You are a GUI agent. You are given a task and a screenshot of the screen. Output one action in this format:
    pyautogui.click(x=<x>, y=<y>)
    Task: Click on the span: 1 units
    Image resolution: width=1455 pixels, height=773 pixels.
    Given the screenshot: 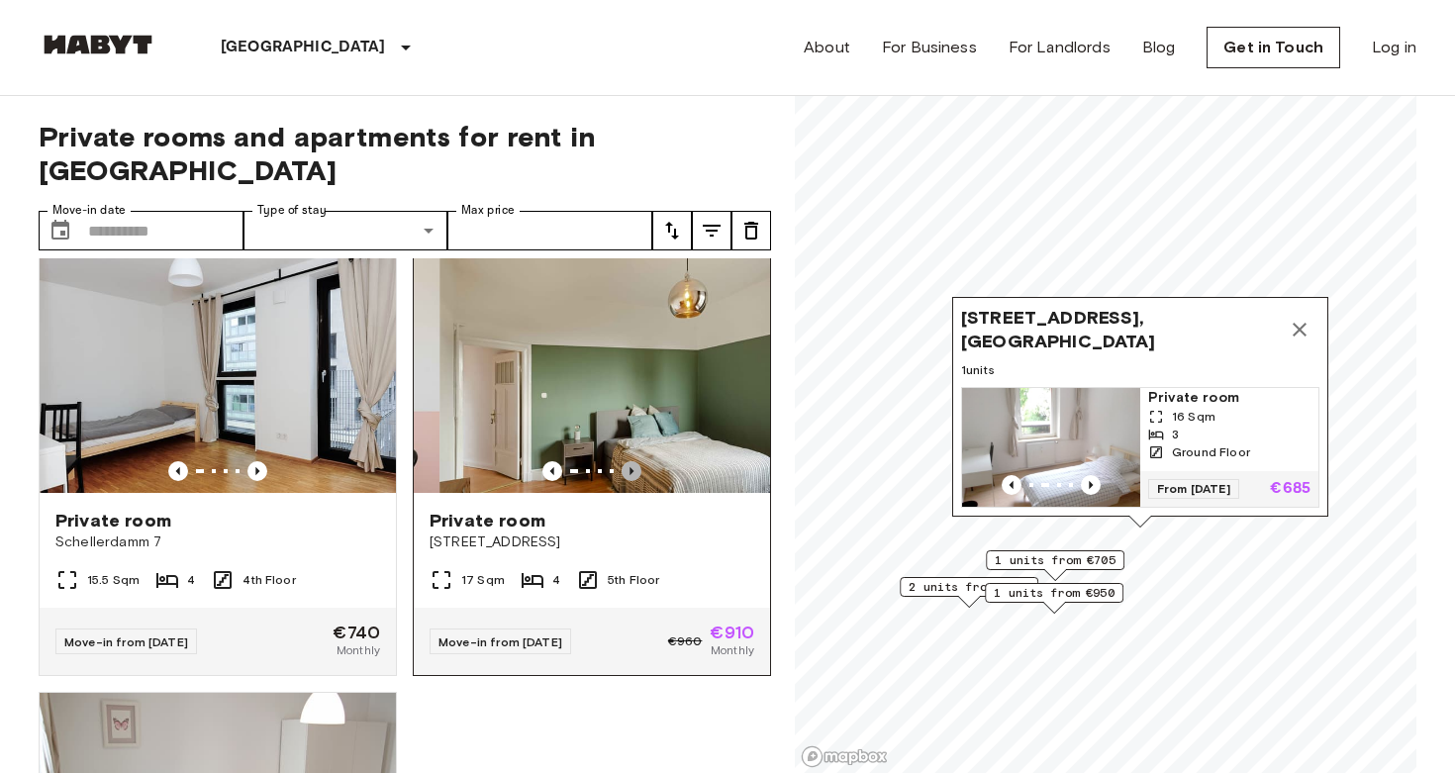 What is the action you would take?
    pyautogui.click(x=1140, y=370)
    